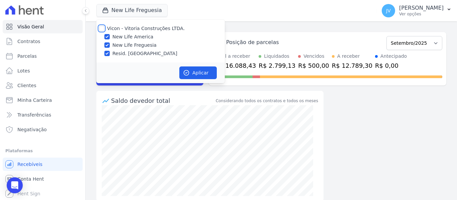 Image resolution: width=457 pixels, height=200 pixels. Describe the element at coordinates (235, 56) in the screenshot. I see `div: Total a receber` at that location.